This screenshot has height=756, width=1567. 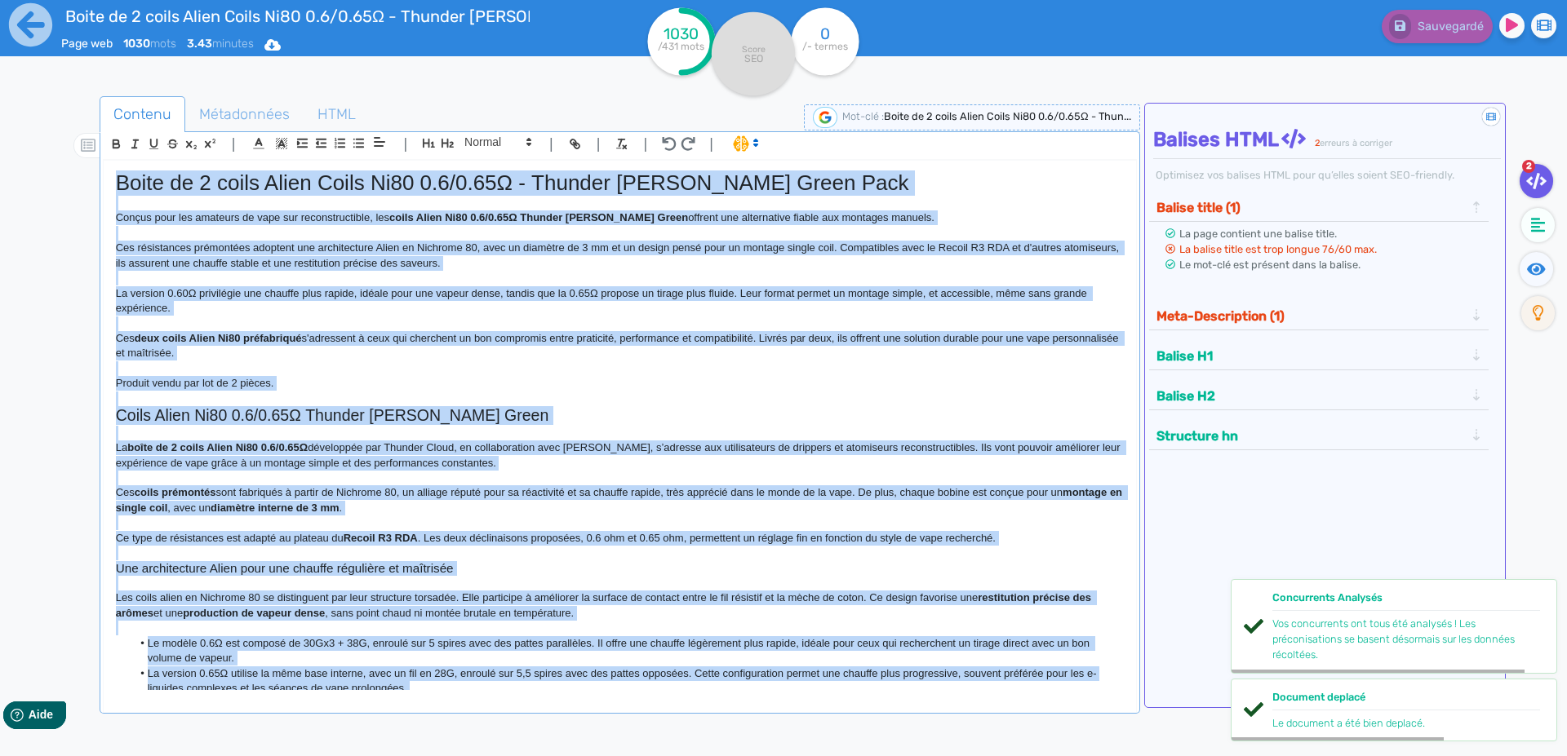 I want to click on p: Conçus pour les amateurs de vape sur reconstructible, les offrent une alternative fiable aux mont..., so click(x=619, y=218).